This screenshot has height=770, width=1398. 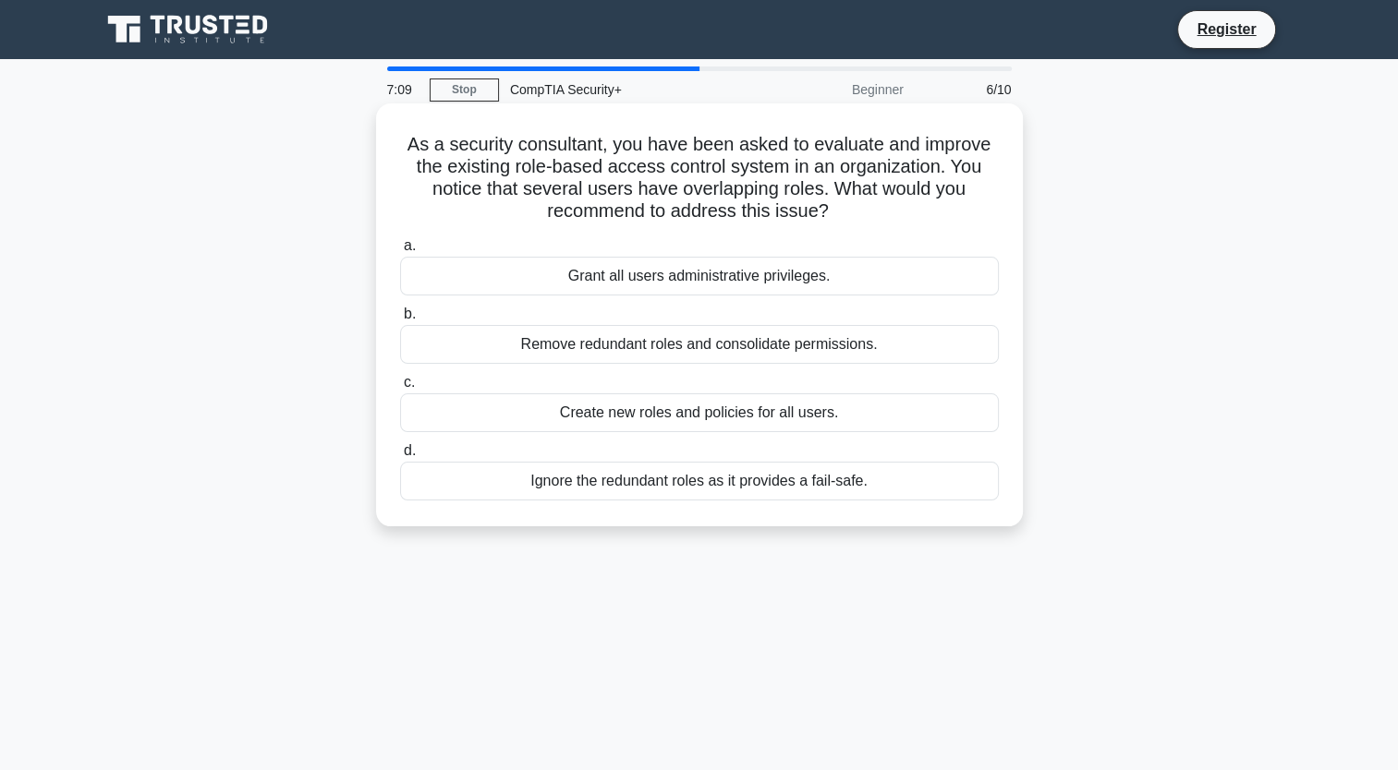 What do you see at coordinates (625, 90) in the screenshot?
I see `div: CompTIA Security+` at bounding box center [625, 90].